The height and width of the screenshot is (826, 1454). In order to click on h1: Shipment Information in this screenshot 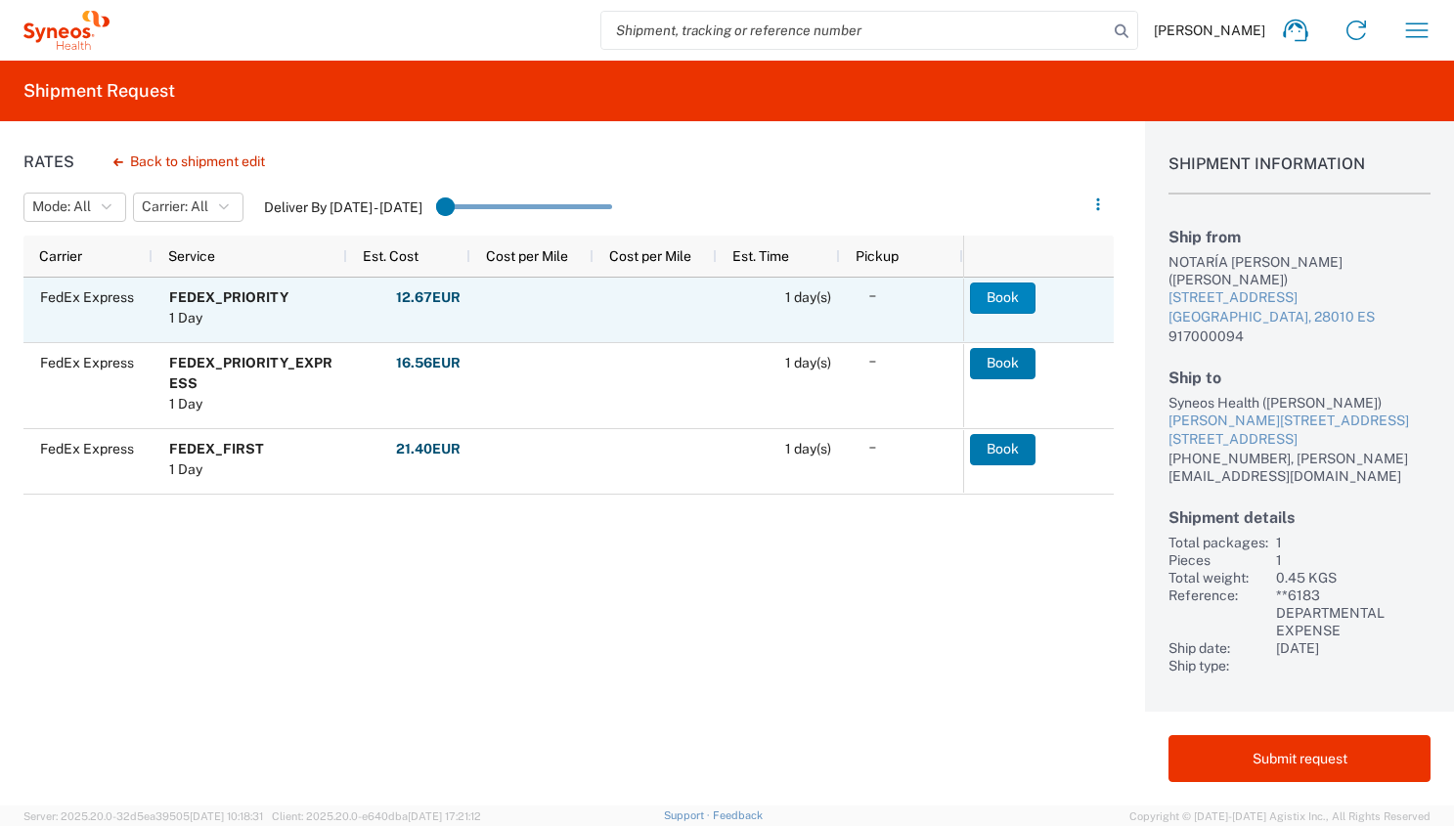, I will do `click(1299, 174)`.